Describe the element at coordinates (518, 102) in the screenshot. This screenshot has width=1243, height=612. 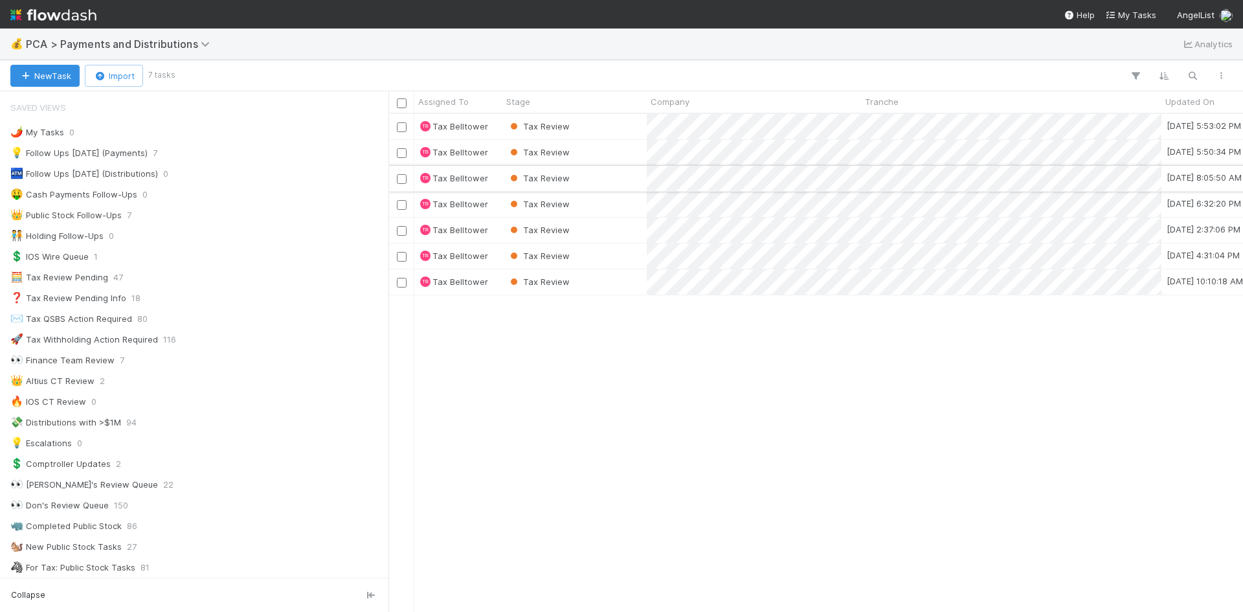
I see `span: Stage` at that location.